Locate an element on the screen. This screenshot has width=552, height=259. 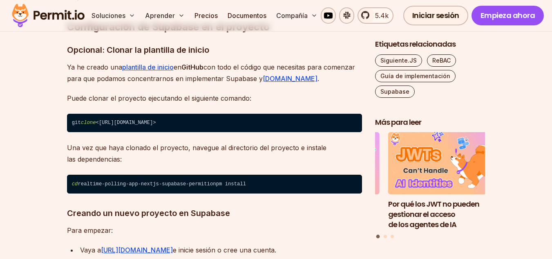
font: Guía de implementación is located at coordinates (415, 76).